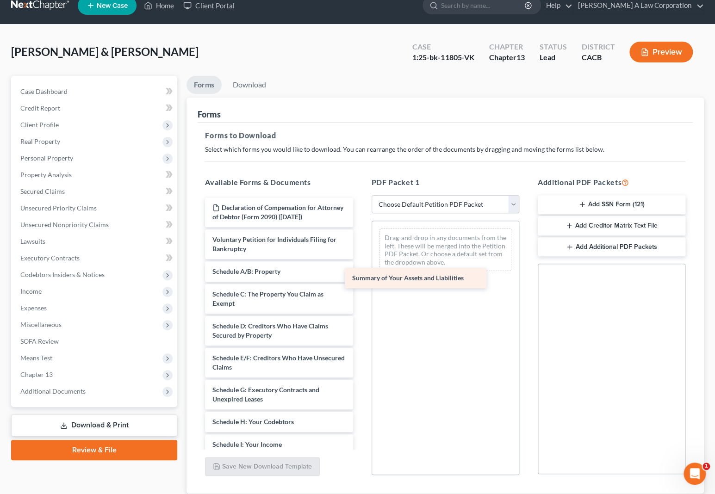 The image size is (715, 494). I want to click on span: Personal Property, so click(47, 158).